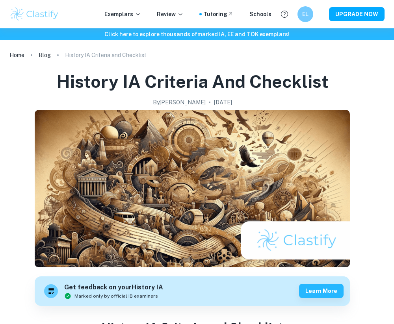  Describe the element at coordinates (192, 189) in the screenshot. I see `img: History IA Criteria and Checklist cover image` at that location.